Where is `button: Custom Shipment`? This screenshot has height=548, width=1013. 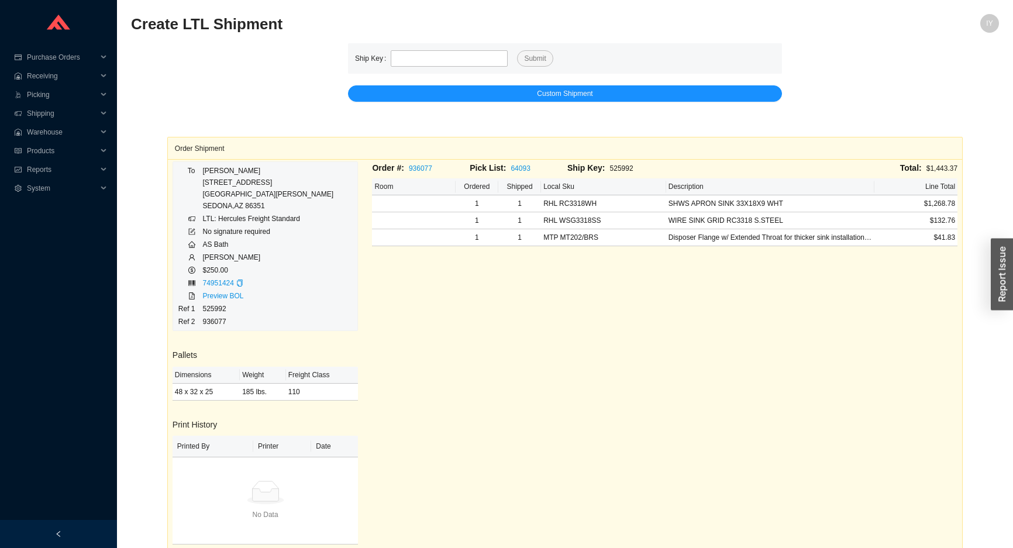 button: Custom Shipment is located at coordinates (565, 94).